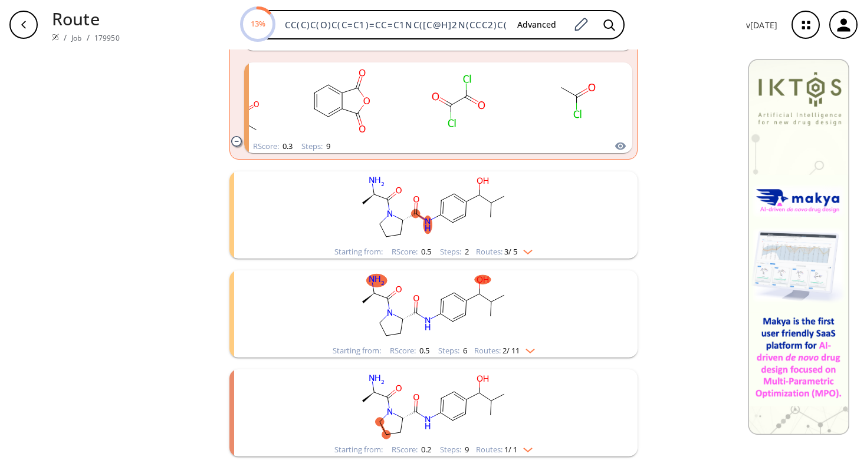  I want to click on p: Route, so click(85, 18).